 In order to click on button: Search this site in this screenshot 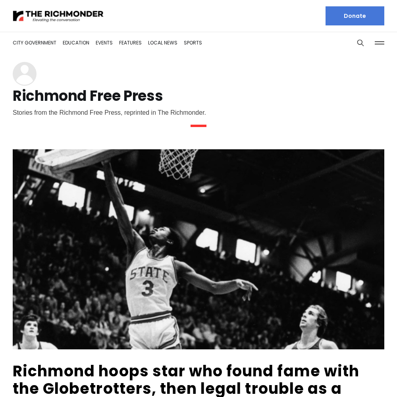, I will do `click(361, 43)`.